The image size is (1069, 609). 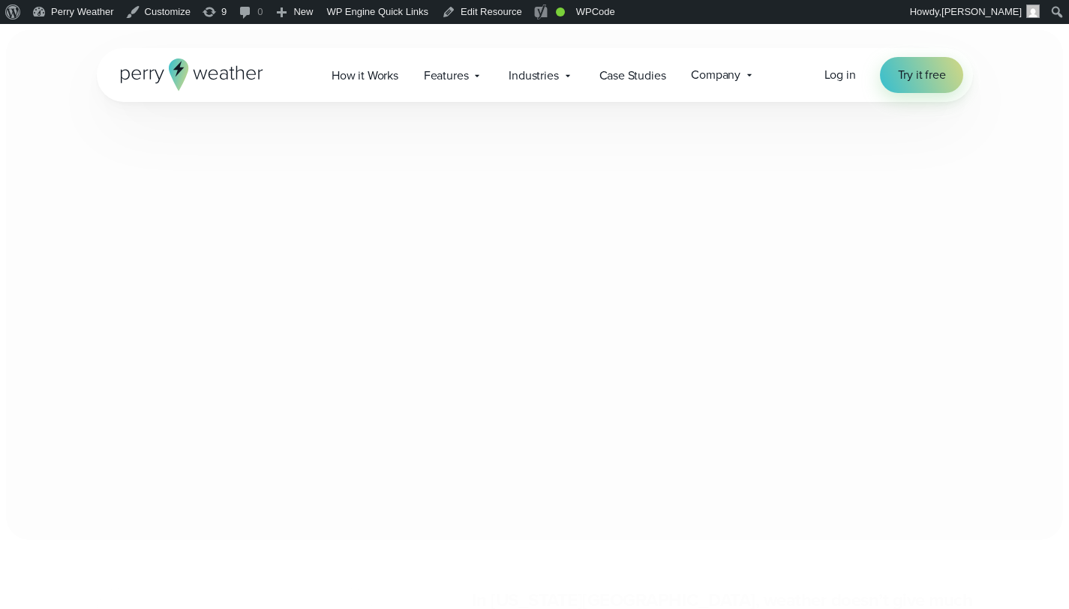 What do you see at coordinates (364, 75) in the screenshot?
I see `a: How it Works` at bounding box center [364, 75].